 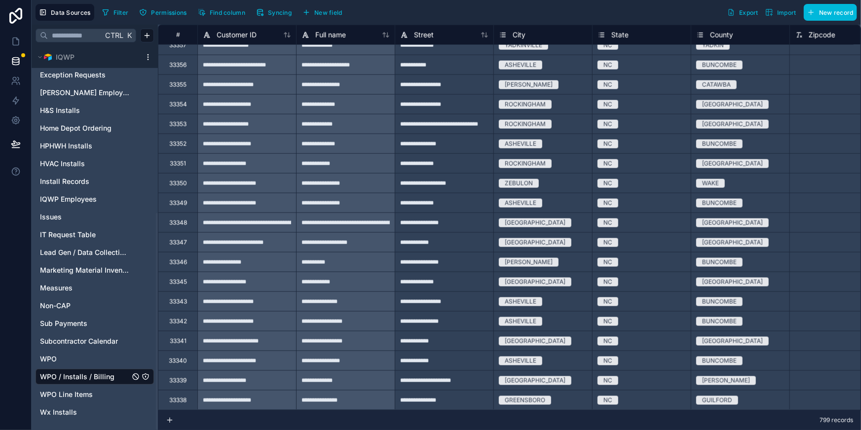 I want to click on a: HVAC Installs, so click(x=85, y=164).